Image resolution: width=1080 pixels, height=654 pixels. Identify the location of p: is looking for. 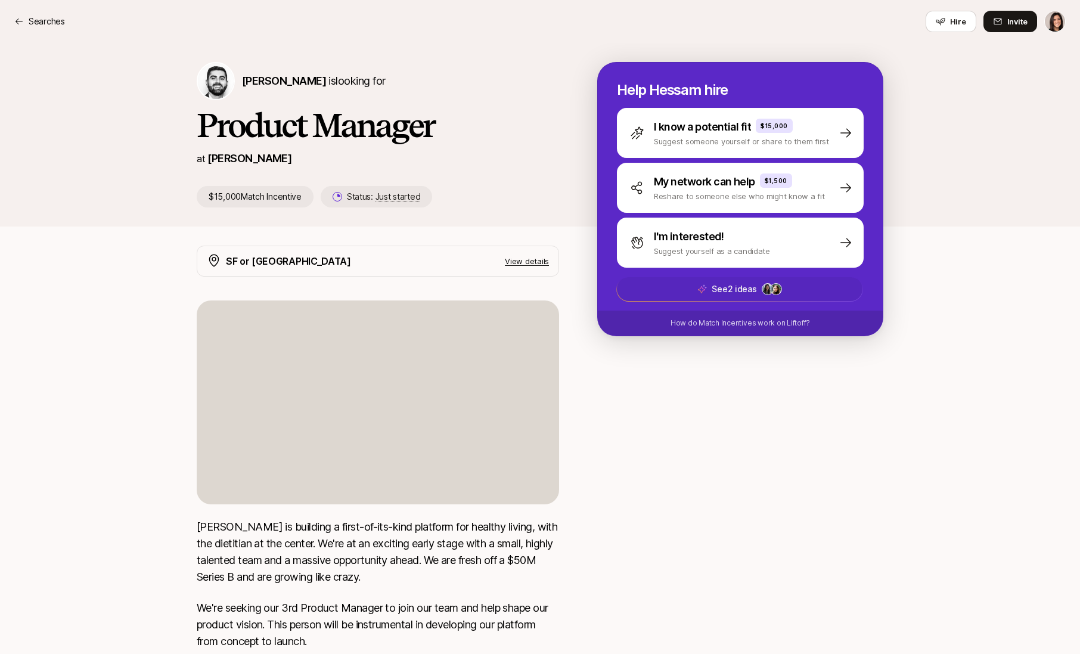
(314, 81).